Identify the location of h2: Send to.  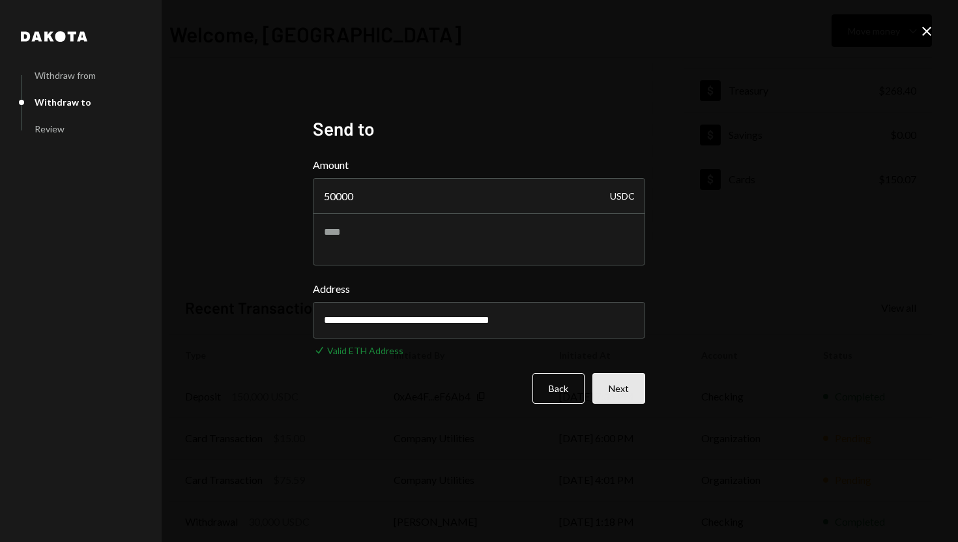
(479, 128).